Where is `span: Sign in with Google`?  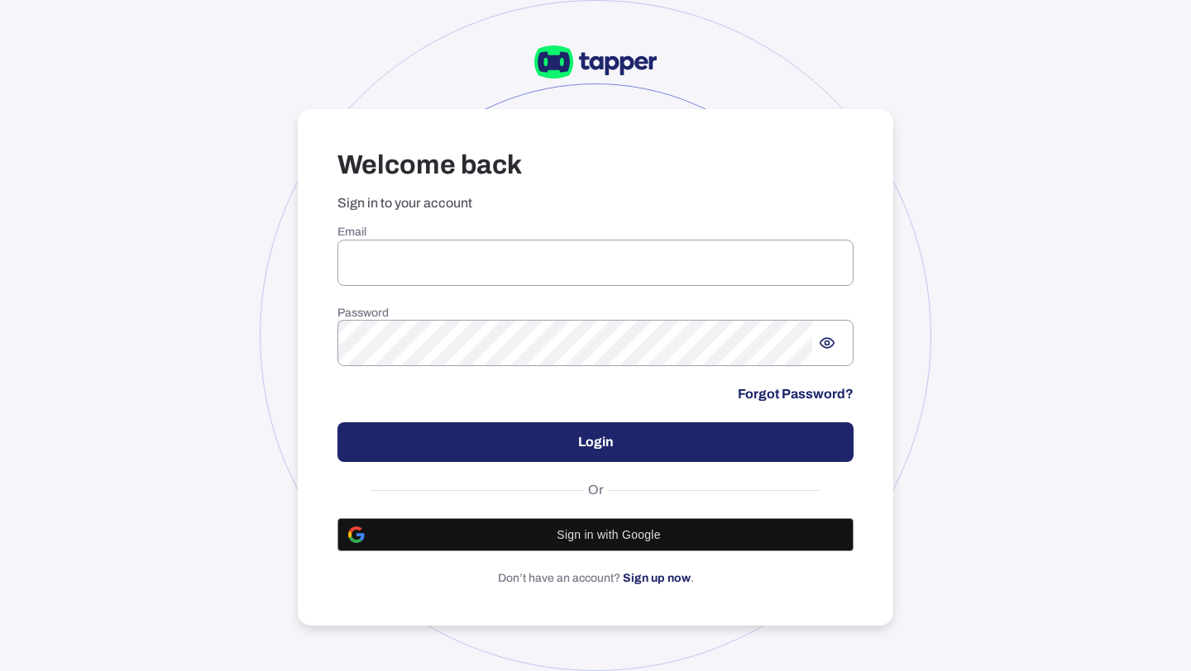
span: Sign in with Google is located at coordinates (609, 535).